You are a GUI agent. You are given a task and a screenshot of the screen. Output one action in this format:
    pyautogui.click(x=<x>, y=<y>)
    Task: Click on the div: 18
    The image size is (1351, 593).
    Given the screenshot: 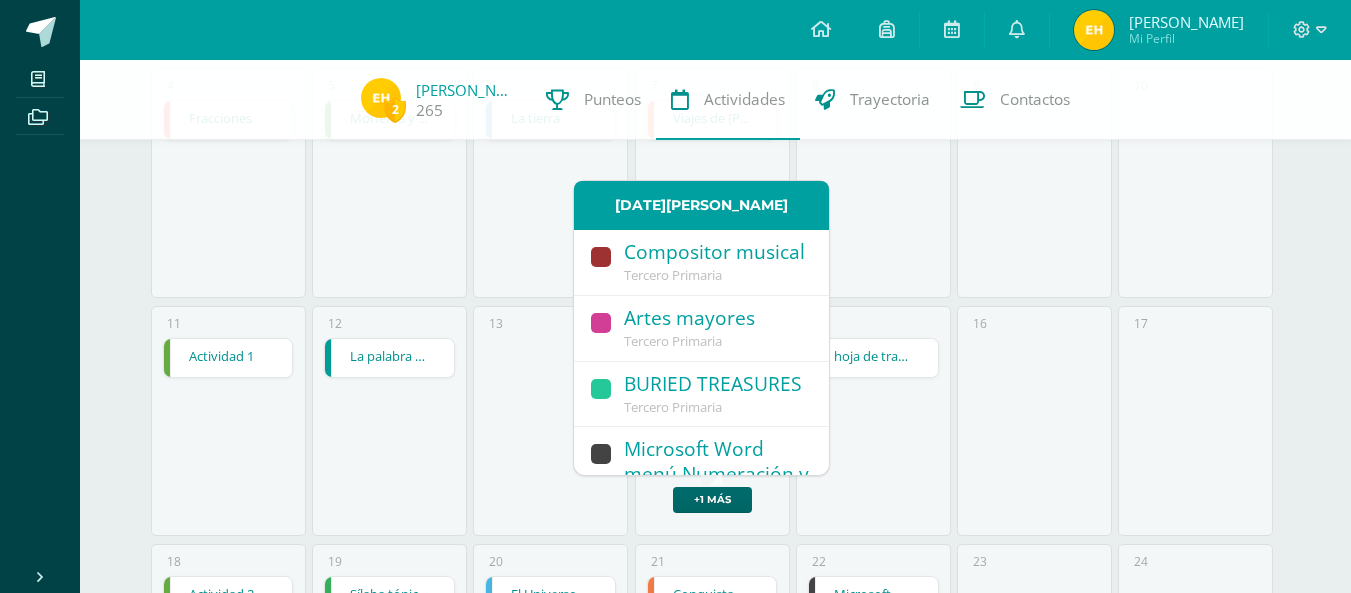 What is the action you would take?
    pyautogui.click(x=174, y=561)
    